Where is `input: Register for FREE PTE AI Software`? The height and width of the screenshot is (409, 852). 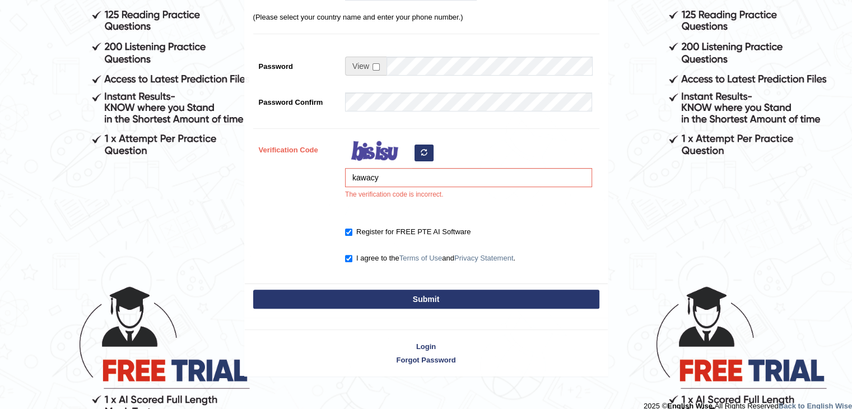
input: Register for FREE PTE AI Software is located at coordinates (348, 232).